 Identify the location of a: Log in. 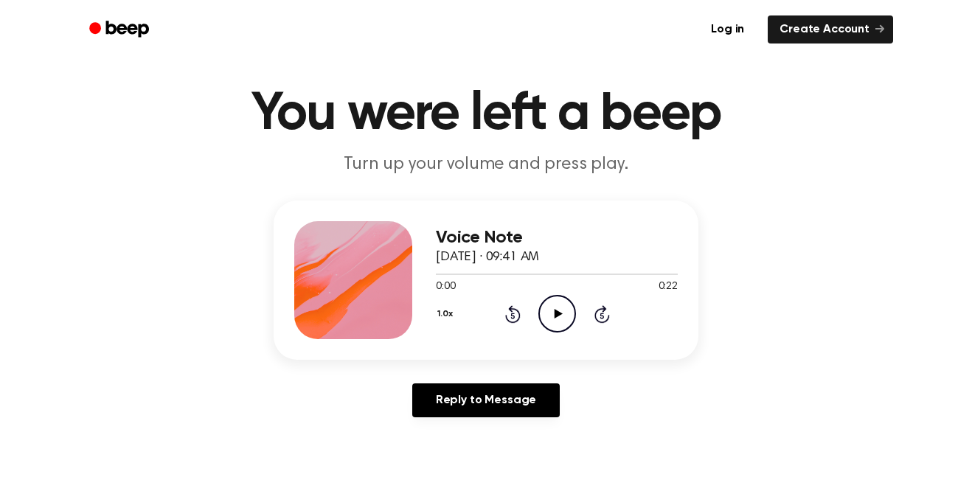
(727, 29).